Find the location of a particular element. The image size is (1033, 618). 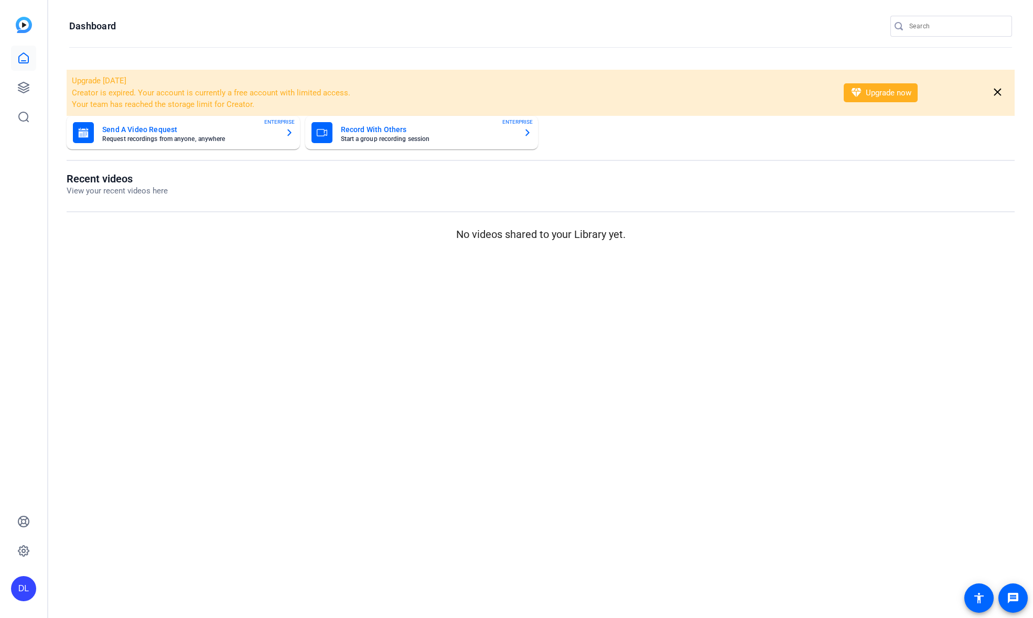

mat-card-title: Send A Video Request is located at coordinates (189, 130).